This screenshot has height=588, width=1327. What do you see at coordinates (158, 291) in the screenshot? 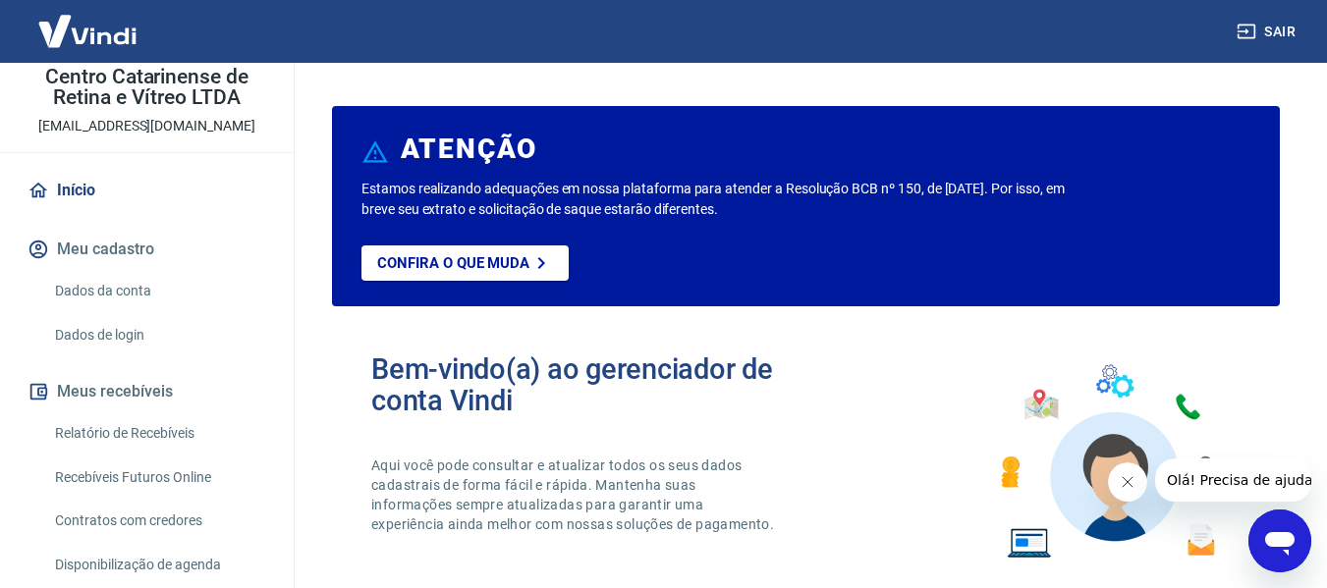
I see `a: Dados da conta` at bounding box center [158, 291].